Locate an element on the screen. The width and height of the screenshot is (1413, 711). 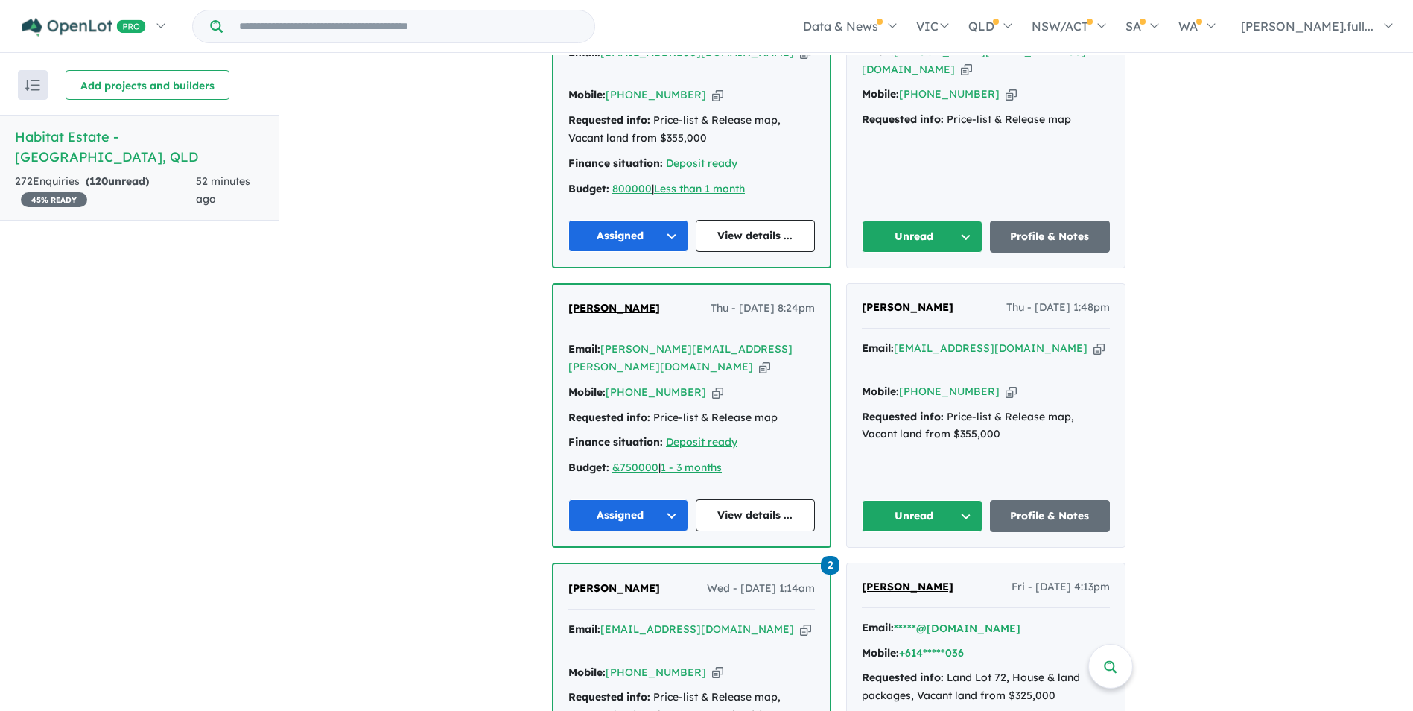
u: 800000 is located at coordinates (632, 188).